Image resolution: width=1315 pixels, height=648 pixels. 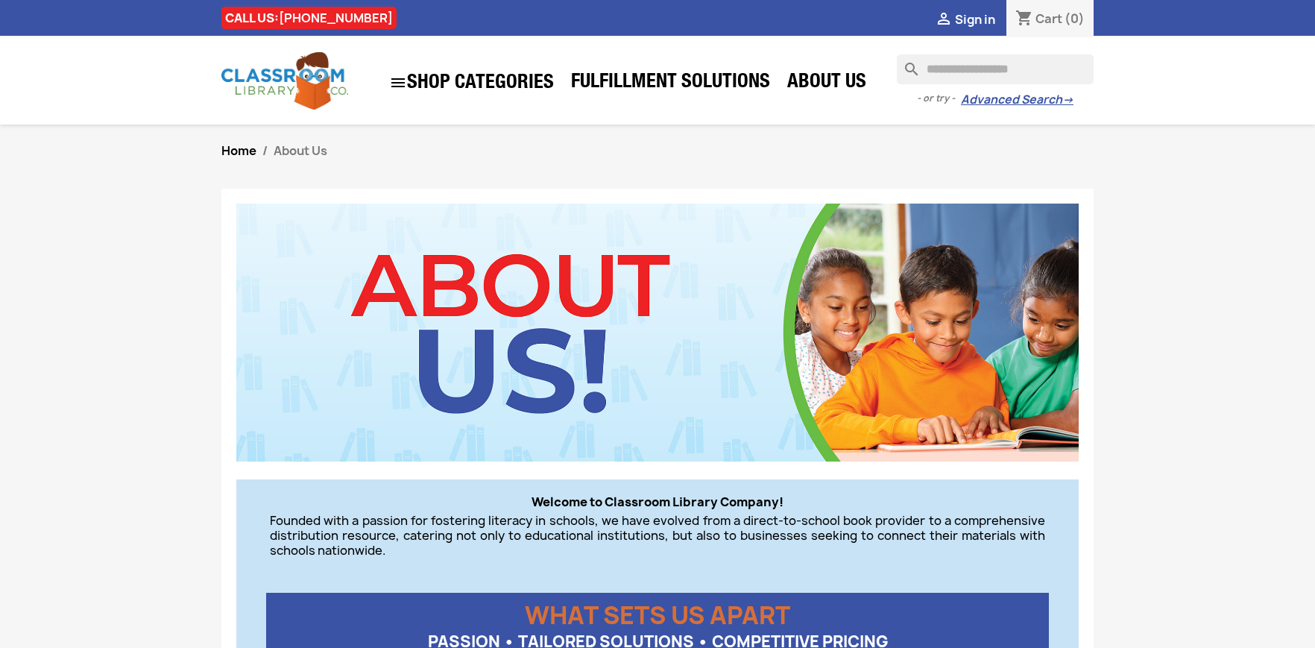 What do you see at coordinates (239, 151) in the screenshot?
I see `a: Home` at bounding box center [239, 151].